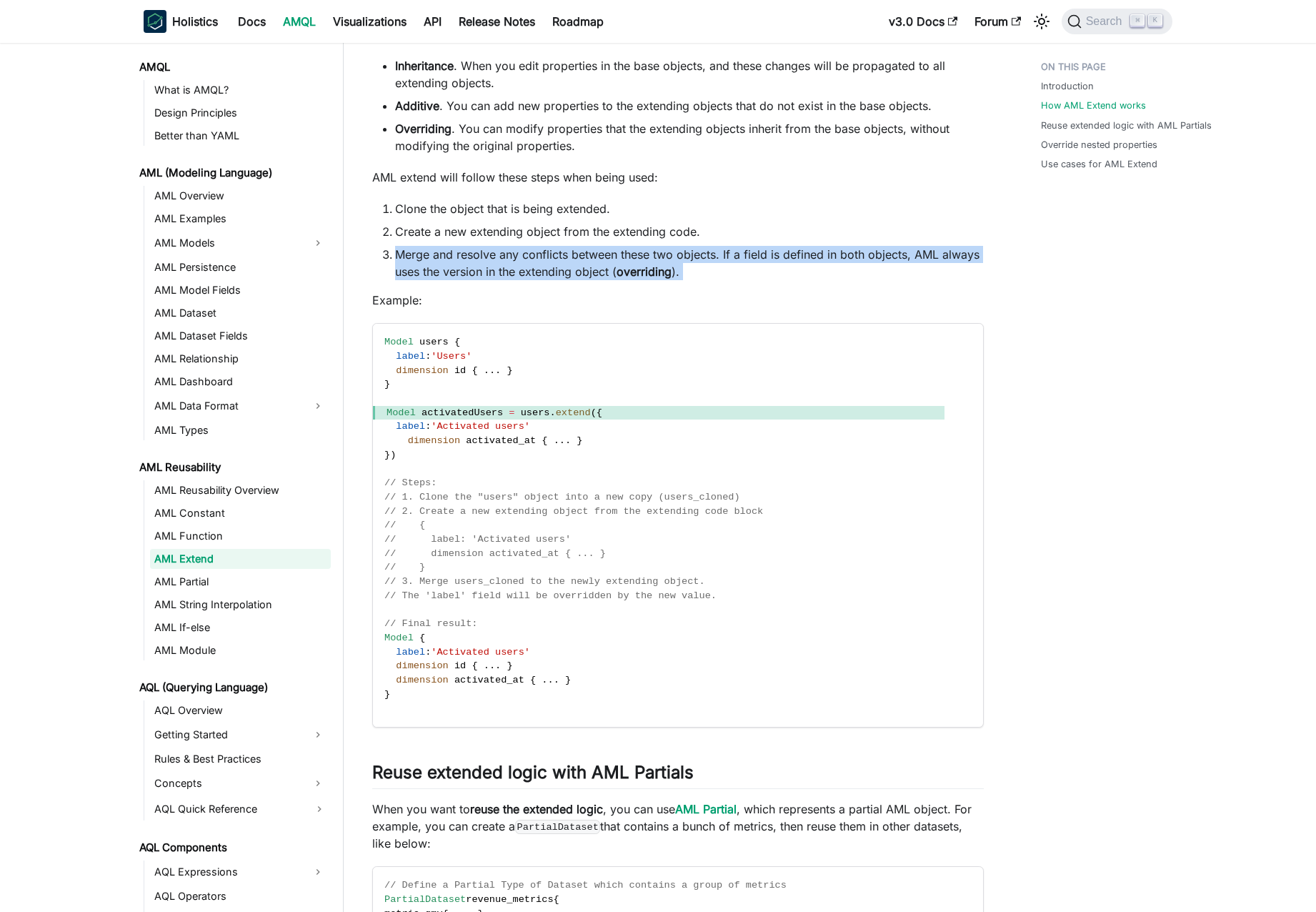 The width and height of the screenshot is (1316, 912). I want to click on a: AML Data Format, so click(227, 406).